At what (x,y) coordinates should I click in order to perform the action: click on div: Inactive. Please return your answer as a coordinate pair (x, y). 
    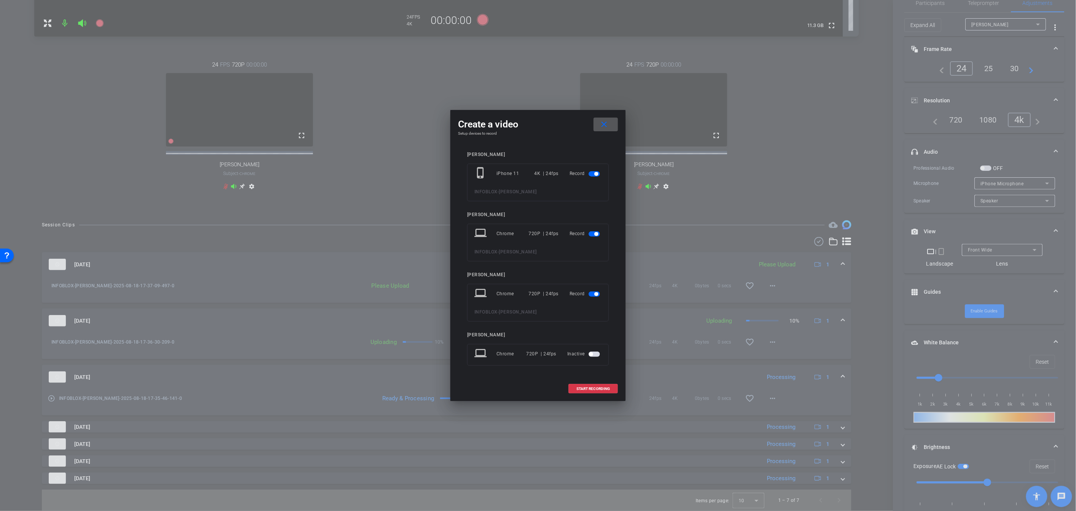
    Looking at the image, I should click on (585, 354).